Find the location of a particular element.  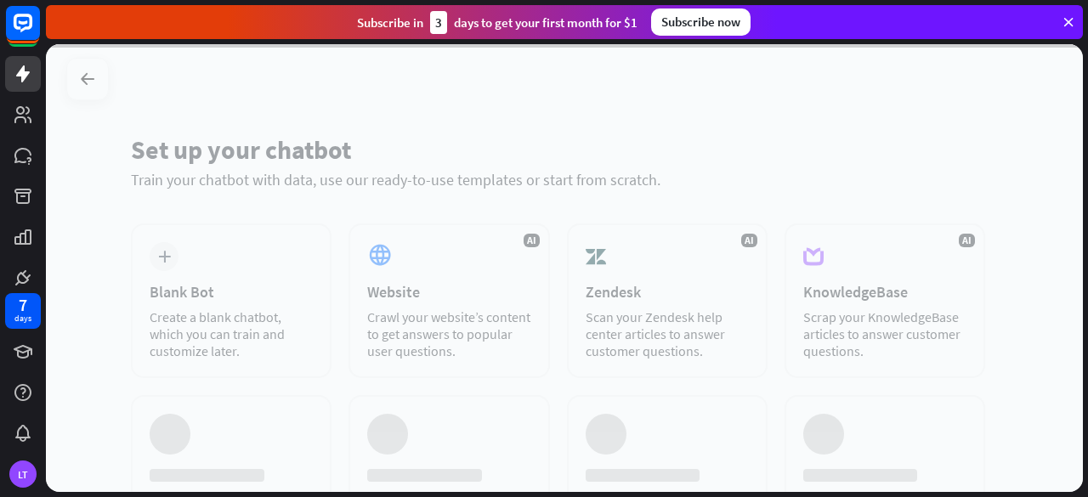

div: days is located at coordinates (23, 319).